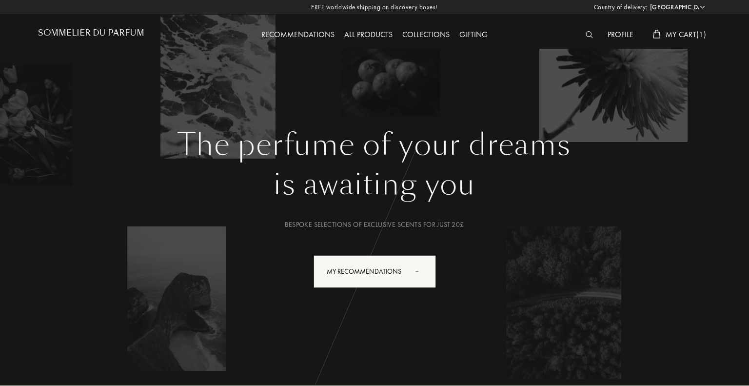 The width and height of the screenshot is (749, 386). I want to click on h1: Sommelier du Parfum, so click(91, 33).